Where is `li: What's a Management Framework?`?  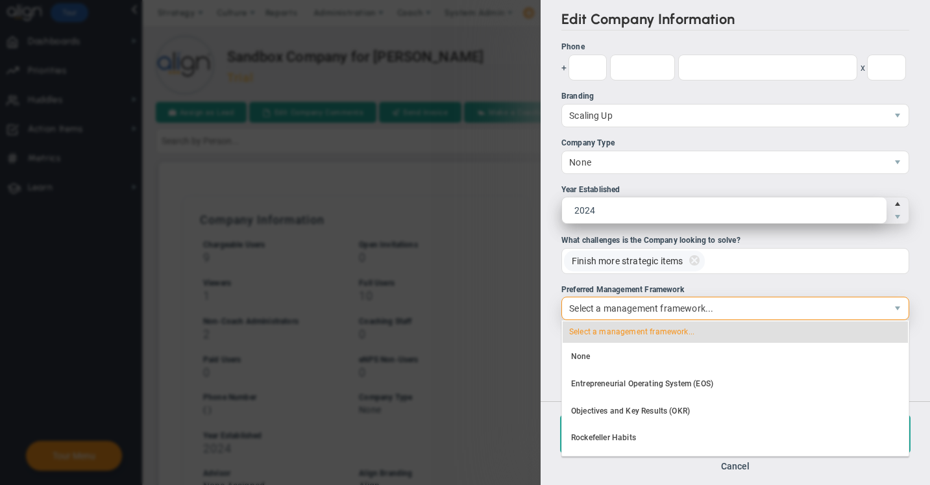
li: What's a Management Framework? is located at coordinates (736, 466).